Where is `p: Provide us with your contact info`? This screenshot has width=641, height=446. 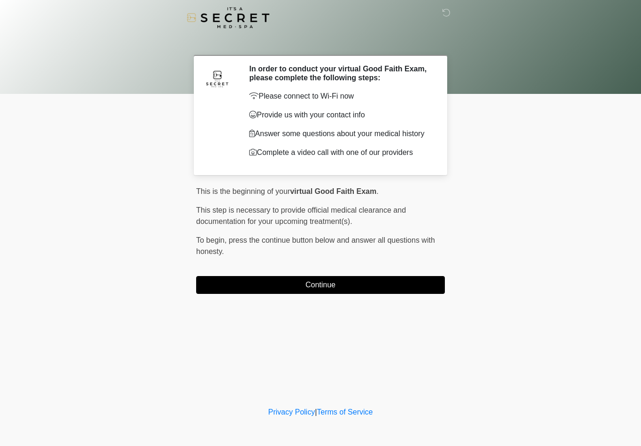
p: Provide us with your contact info is located at coordinates (340, 115).